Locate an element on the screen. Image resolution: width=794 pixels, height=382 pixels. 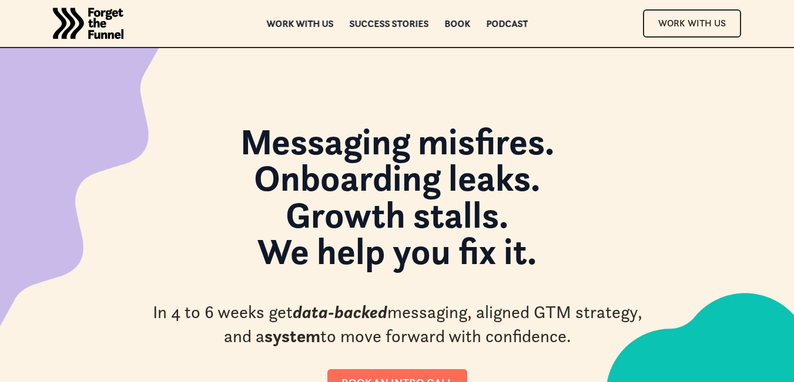
strong: system is located at coordinates (291, 335).